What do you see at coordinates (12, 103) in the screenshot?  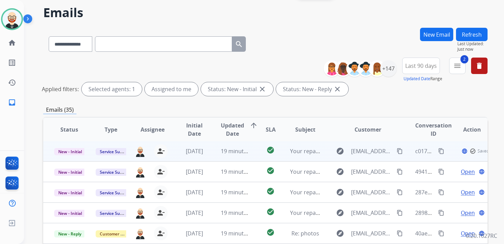 I see `mat-icon: inbox` at bounding box center [12, 103].